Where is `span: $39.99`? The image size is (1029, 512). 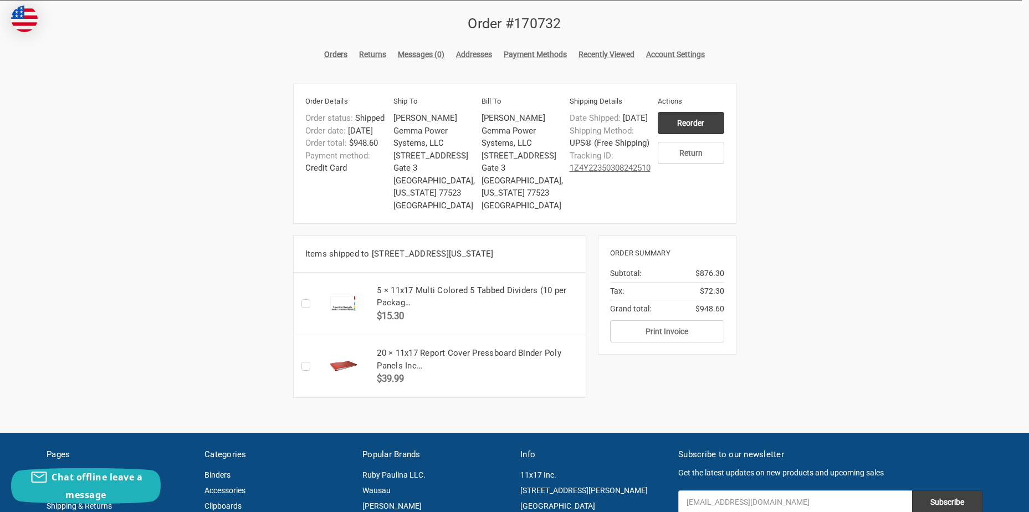
span: $39.99 is located at coordinates (390, 378).